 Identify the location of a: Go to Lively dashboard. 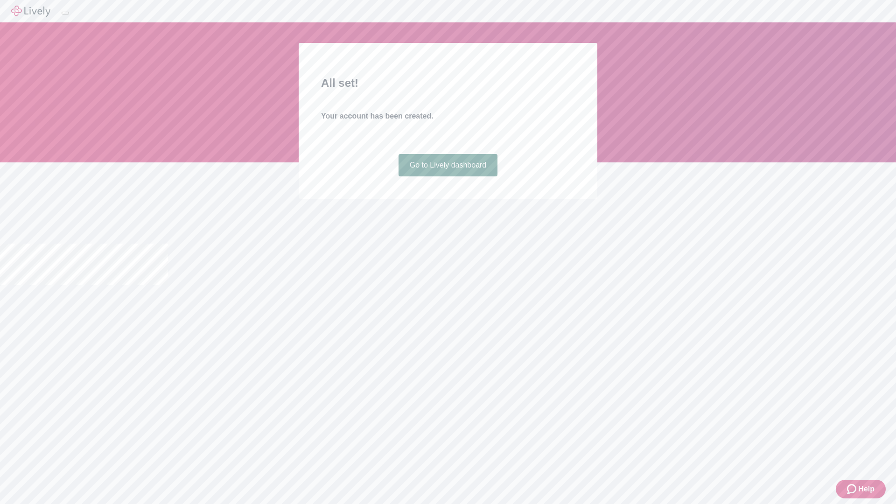
(448, 165).